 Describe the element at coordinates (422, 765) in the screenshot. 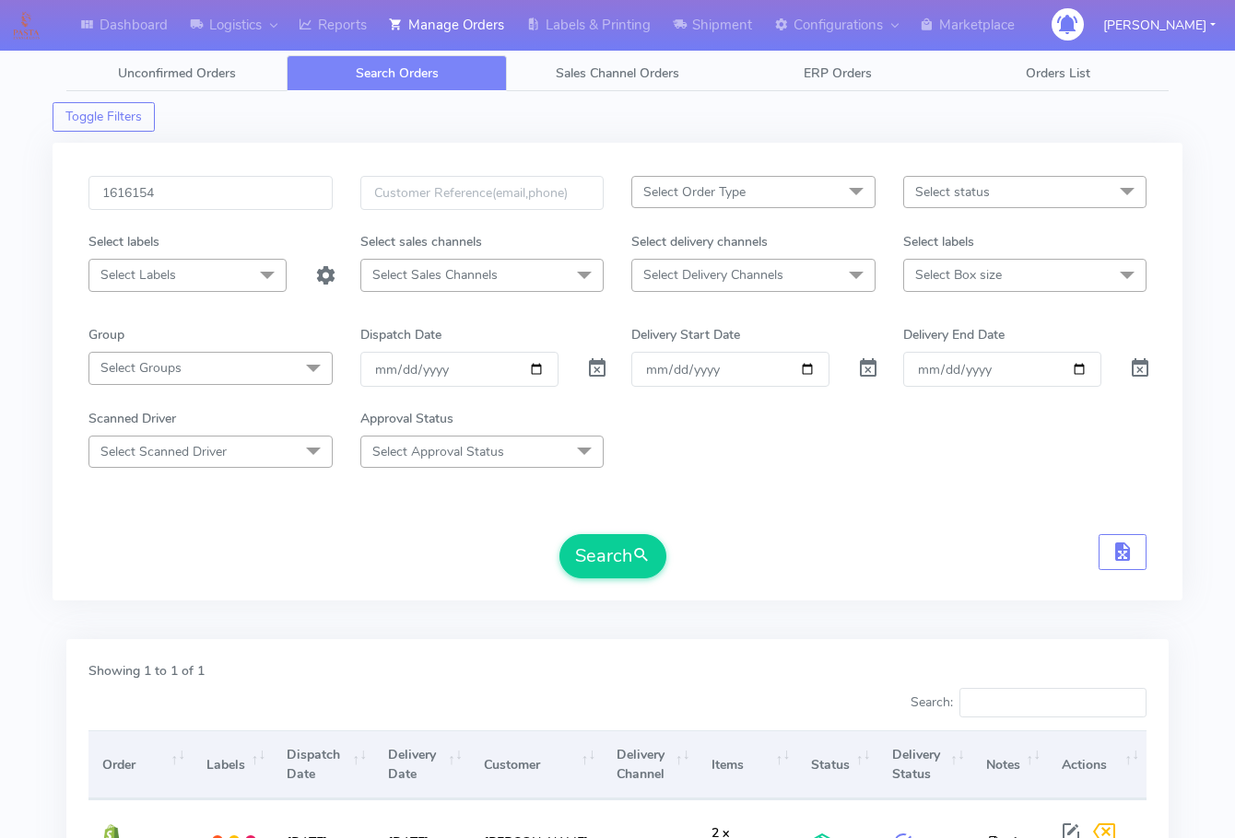

I see `th: Delivery Date: activate to sort column ascending` at that location.